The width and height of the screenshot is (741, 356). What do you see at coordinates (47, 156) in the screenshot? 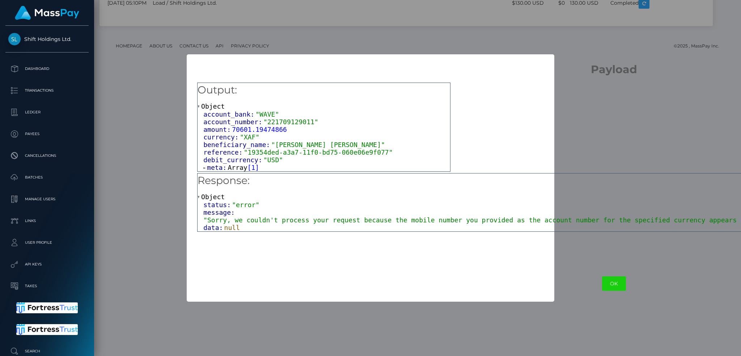
I see `p: Cancellations` at bounding box center [47, 156].